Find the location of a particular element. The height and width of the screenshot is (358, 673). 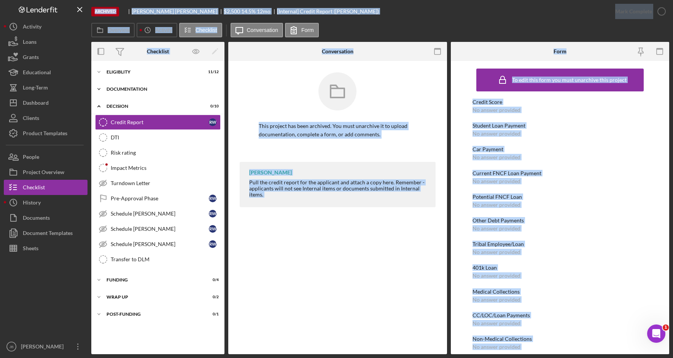

button: History is located at coordinates (46, 202).